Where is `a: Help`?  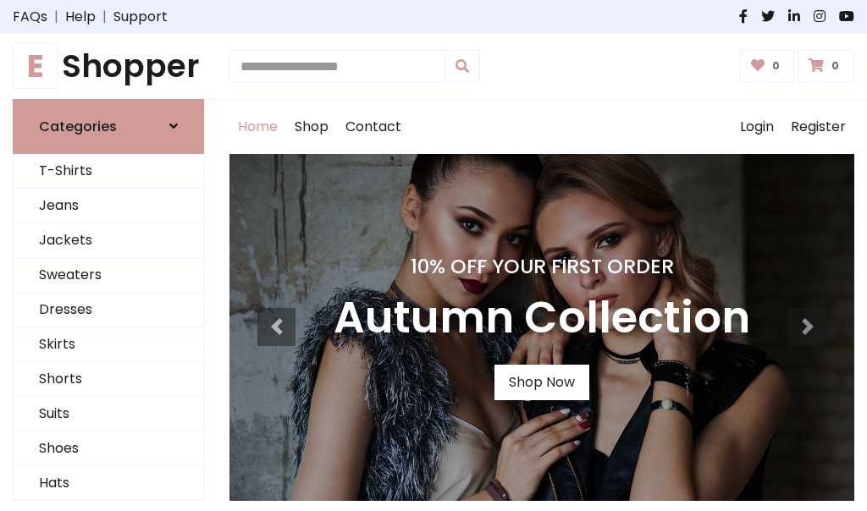 a: Help is located at coordinates (80, 17).